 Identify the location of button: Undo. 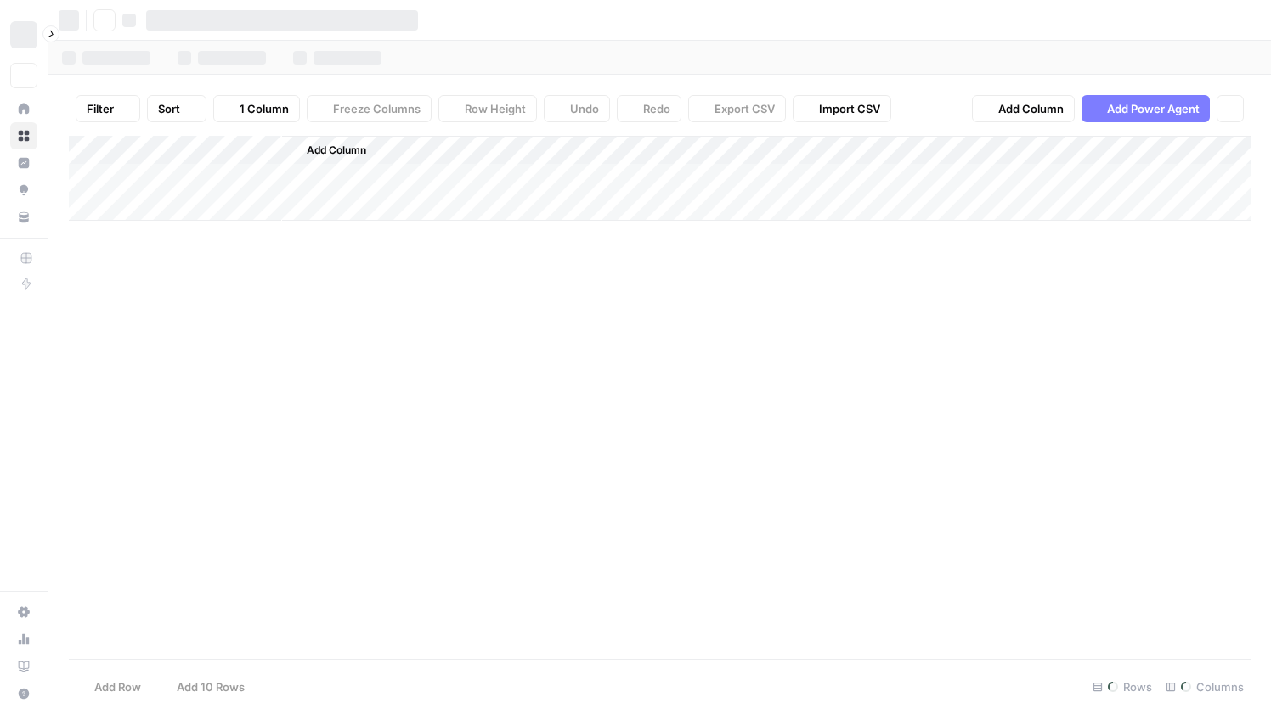
(577, 109).